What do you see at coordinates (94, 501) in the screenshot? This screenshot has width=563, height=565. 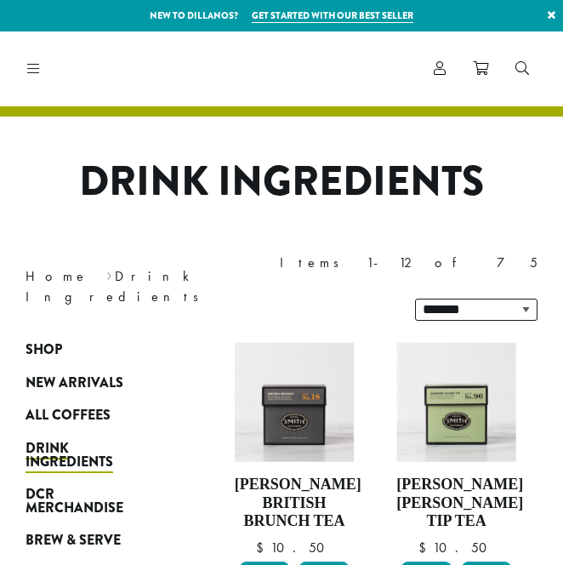 I see `a: DCR Merchandise` at bounding box center [94, 501].